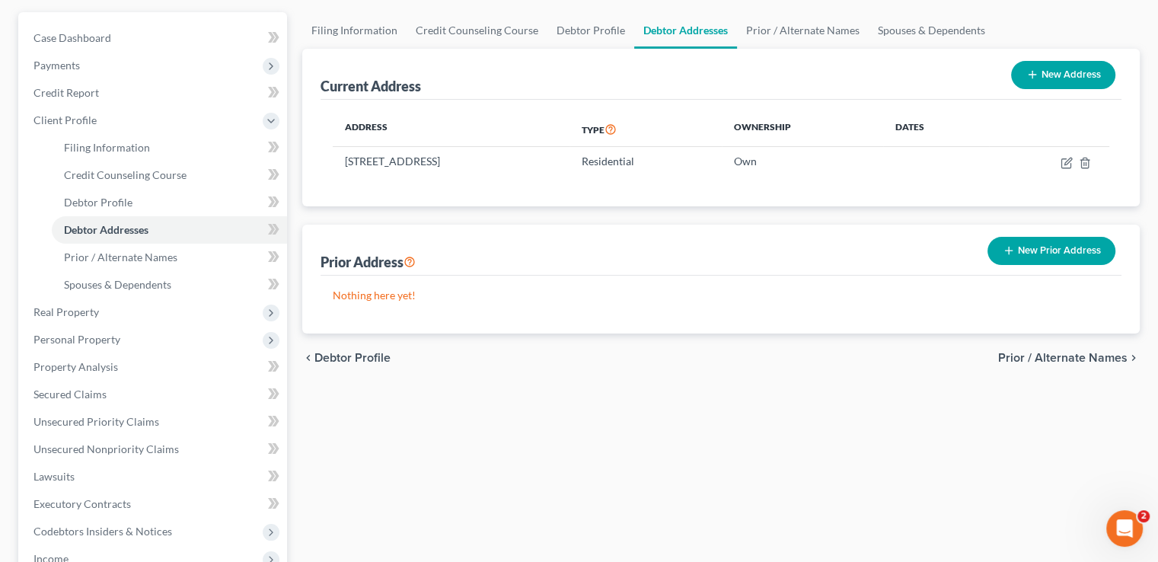 The image size is (1158, 562). Describe the element at coordinates (65, 120) in the screenshot. I see `span: Client Profile` at that location.